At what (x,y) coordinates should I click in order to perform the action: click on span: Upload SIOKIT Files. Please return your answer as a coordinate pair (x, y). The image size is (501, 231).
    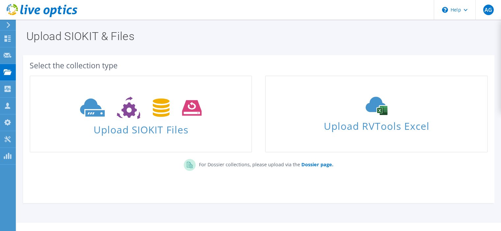
    Looking at the image, I should click on (141, 128).